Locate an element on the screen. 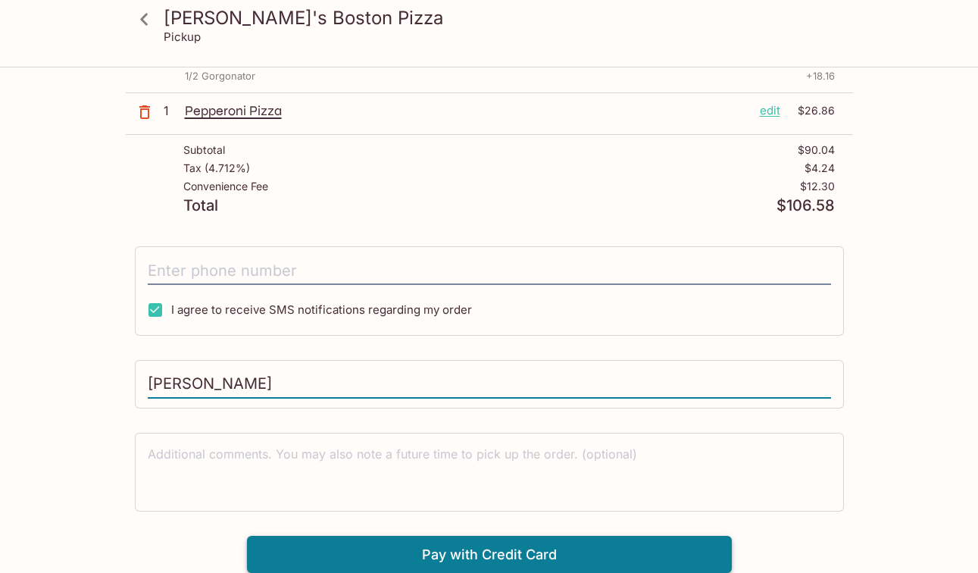  p: Subtotal is located at coordinates (204, 150).